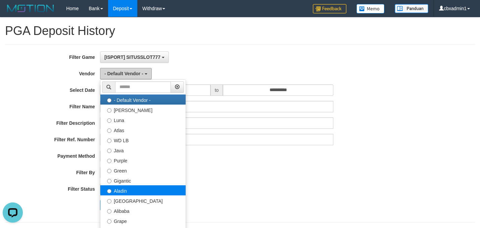 The height and width of the screenshot is (228, 480). Describe the element at coordinates (370, 9) in the screenshot. I see `img: Button%20Memo.svg` at that location.